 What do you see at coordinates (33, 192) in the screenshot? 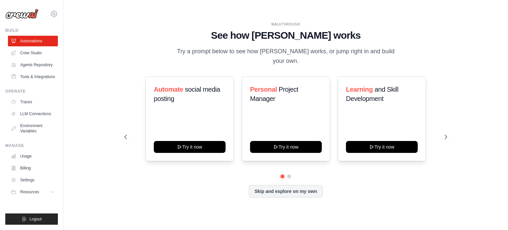
I see `button: Resources` at bounding box center [33, 192].